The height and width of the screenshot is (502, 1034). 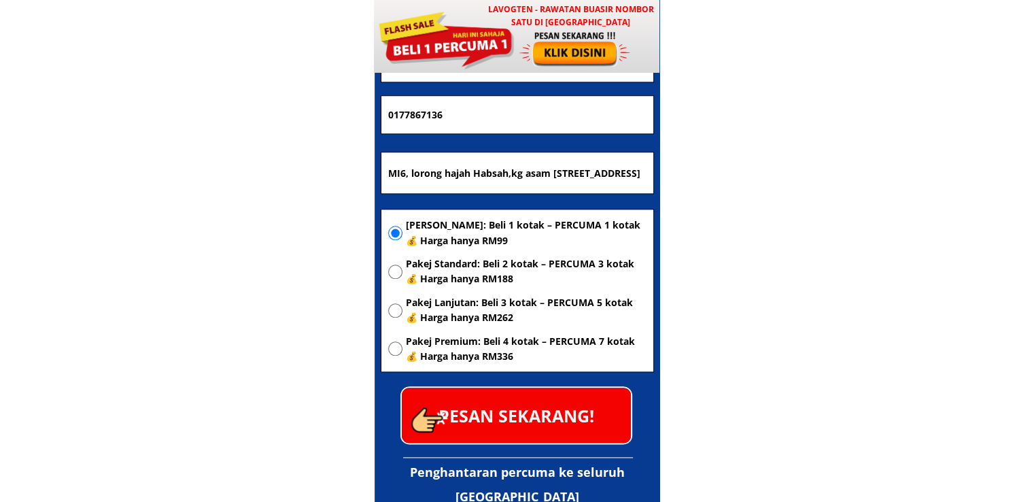 I want to click on span: Pakej Standard: Beli 2 kotak – PERCUMA 3 kotak 💰 Harga hanya RM188, so click(x=526, y=271).